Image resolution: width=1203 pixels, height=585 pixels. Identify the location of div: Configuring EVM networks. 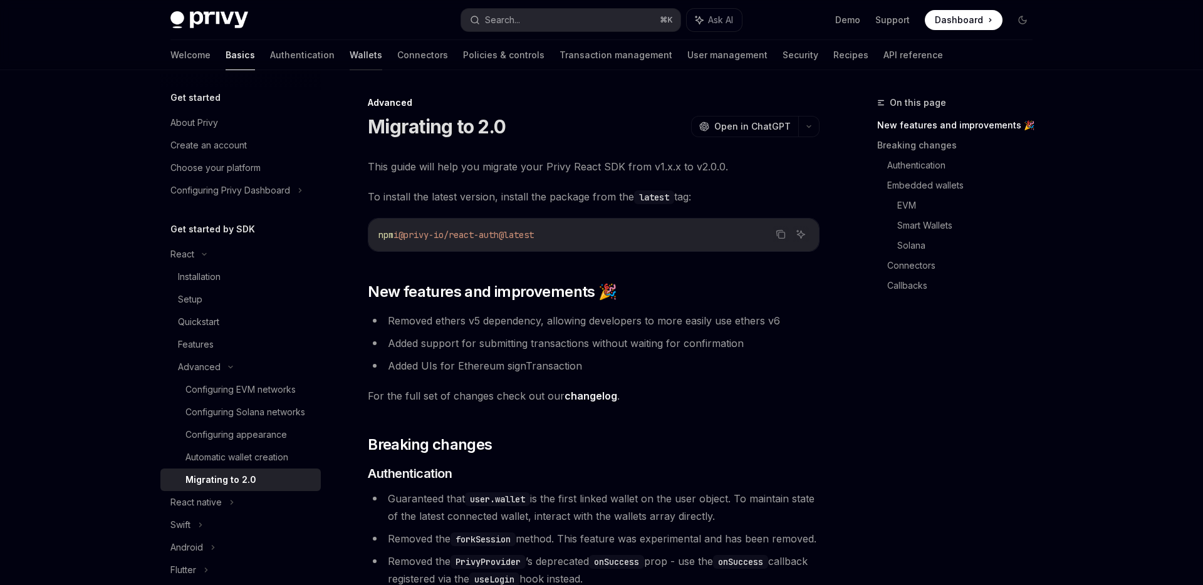
(241, 390).